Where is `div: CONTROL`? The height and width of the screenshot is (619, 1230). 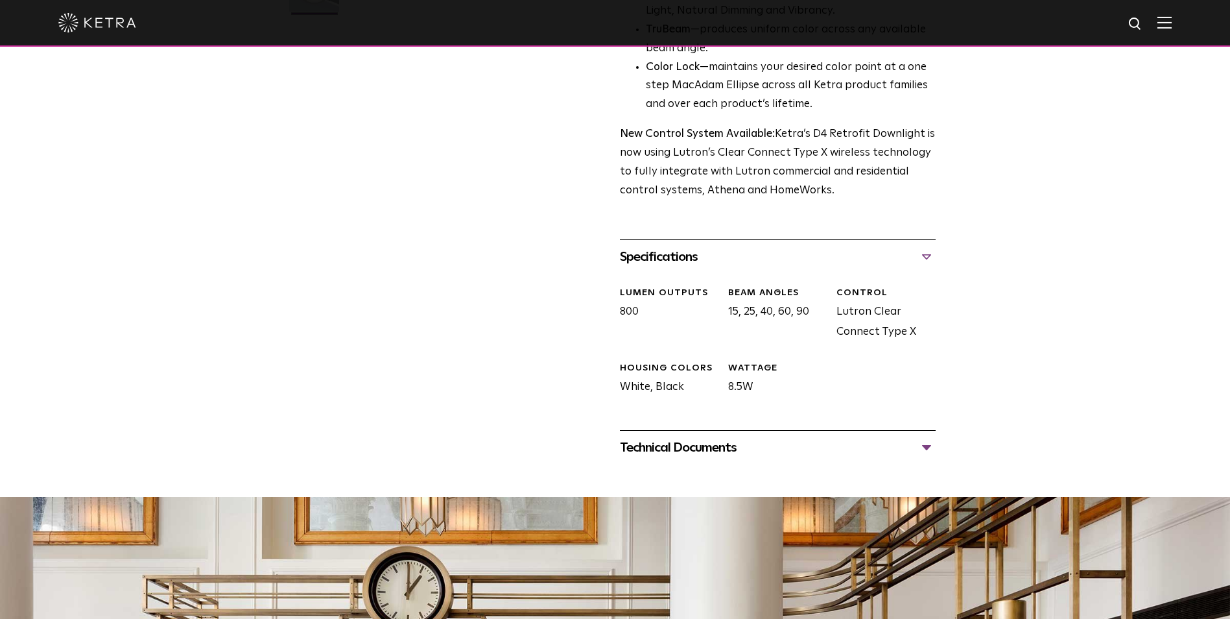 div: CONTROL is located at coordinates (886, 293).